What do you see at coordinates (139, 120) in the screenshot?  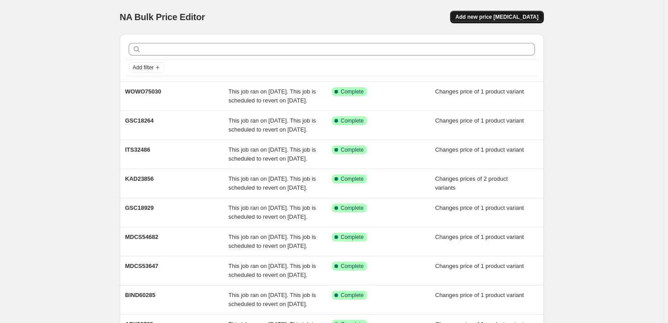 I see `span: GSC18264` at bounding box center [139, 120].